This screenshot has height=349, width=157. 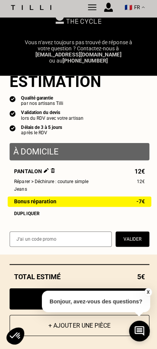 I want to click on div: par nos artisans Tilli, so click(x=43, y=105).